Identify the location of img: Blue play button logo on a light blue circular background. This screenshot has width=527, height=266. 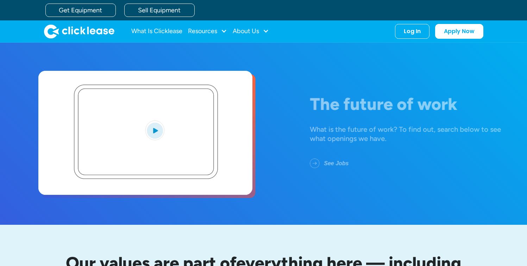
(155, 130).